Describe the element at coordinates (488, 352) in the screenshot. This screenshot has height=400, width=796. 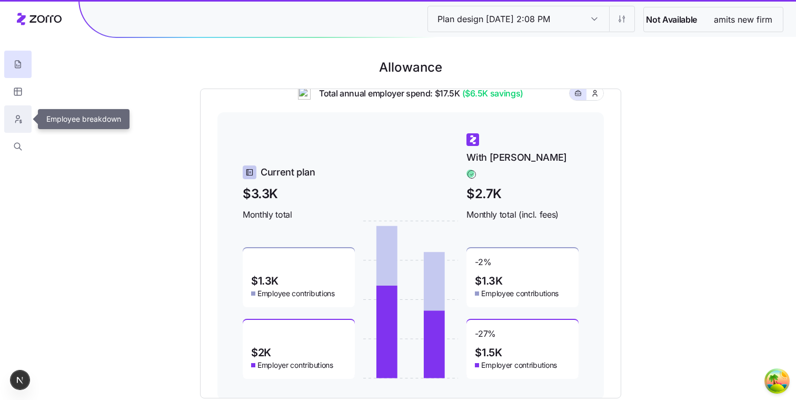
I see `span: $1.5K` at that location.